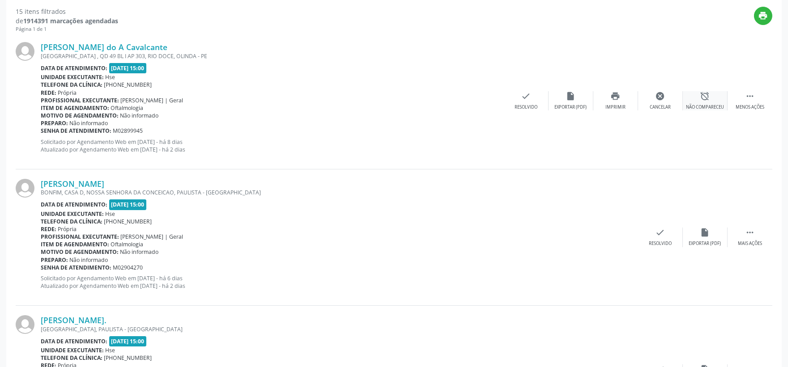 The width and height of the screenshot is (788, 367). Describe the element at coordinates (705, 96) in the screenshot. I see `i: alarm_off` at that location.